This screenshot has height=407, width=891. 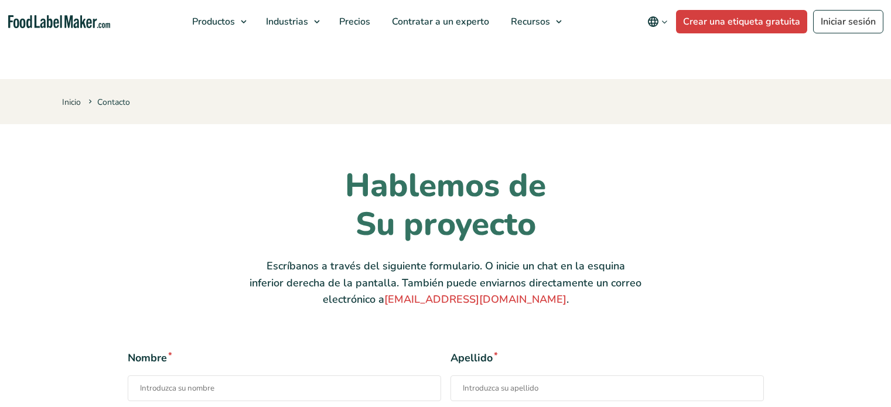 What do you see at coordinates (440, 22) in the screenshot?
I see `span: Contratar a un experto` at bounding box center [440, 22].